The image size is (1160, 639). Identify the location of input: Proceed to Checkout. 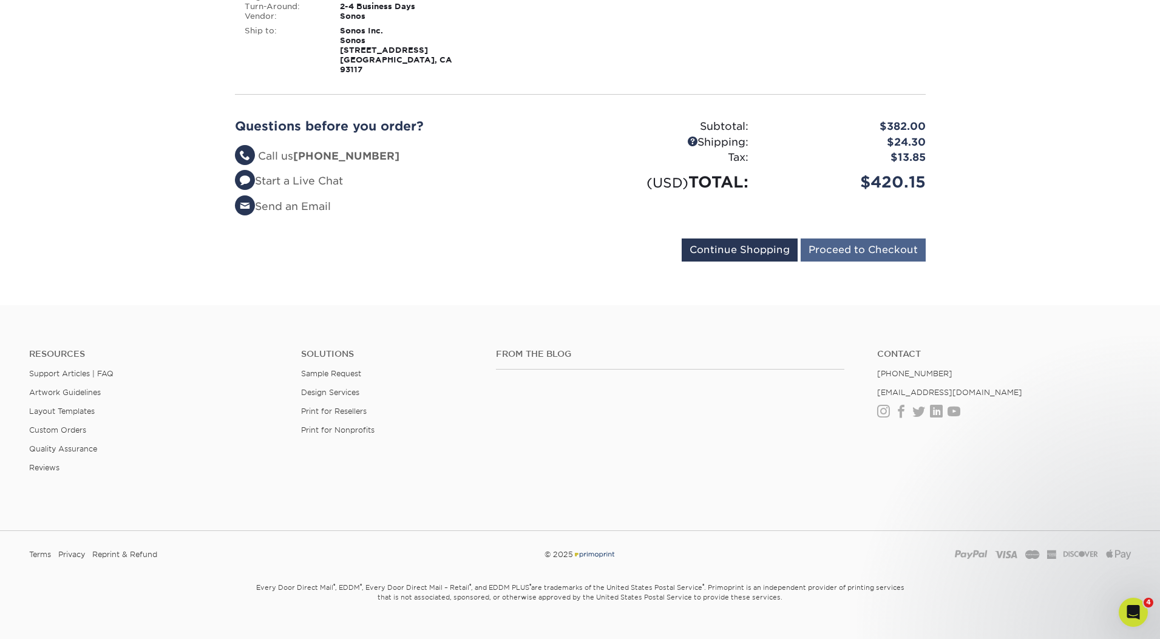
(863, 250).